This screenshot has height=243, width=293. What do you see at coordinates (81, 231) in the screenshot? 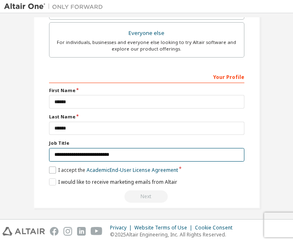
I see `img: linkedin.svg` at bounding box center [81, 231].